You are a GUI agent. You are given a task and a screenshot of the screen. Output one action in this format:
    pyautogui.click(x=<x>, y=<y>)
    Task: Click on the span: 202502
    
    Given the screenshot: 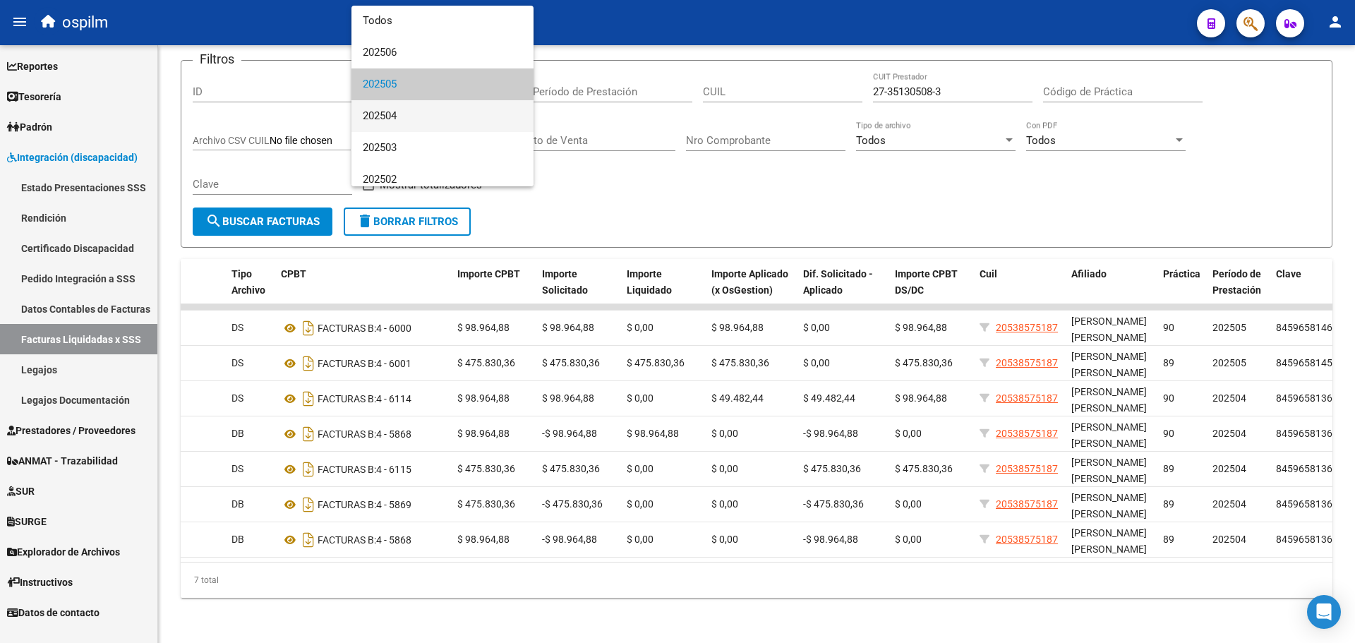 What is the action you would take?
    pyautogui.click(x=442, y=179)
    